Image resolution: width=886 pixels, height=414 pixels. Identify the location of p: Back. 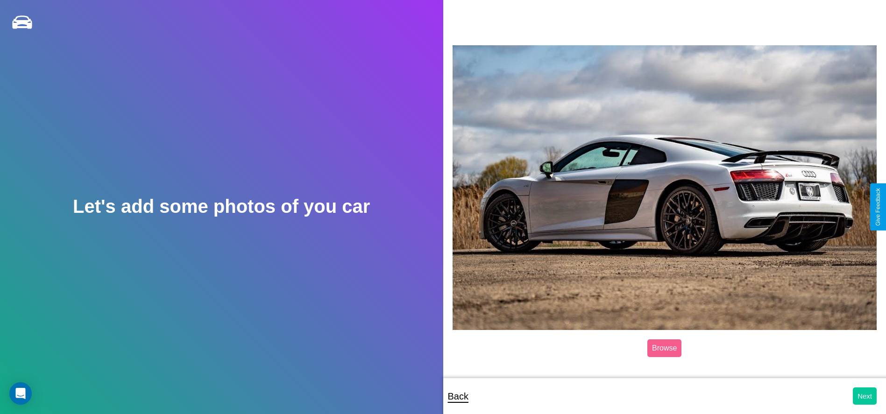
(458, 397).